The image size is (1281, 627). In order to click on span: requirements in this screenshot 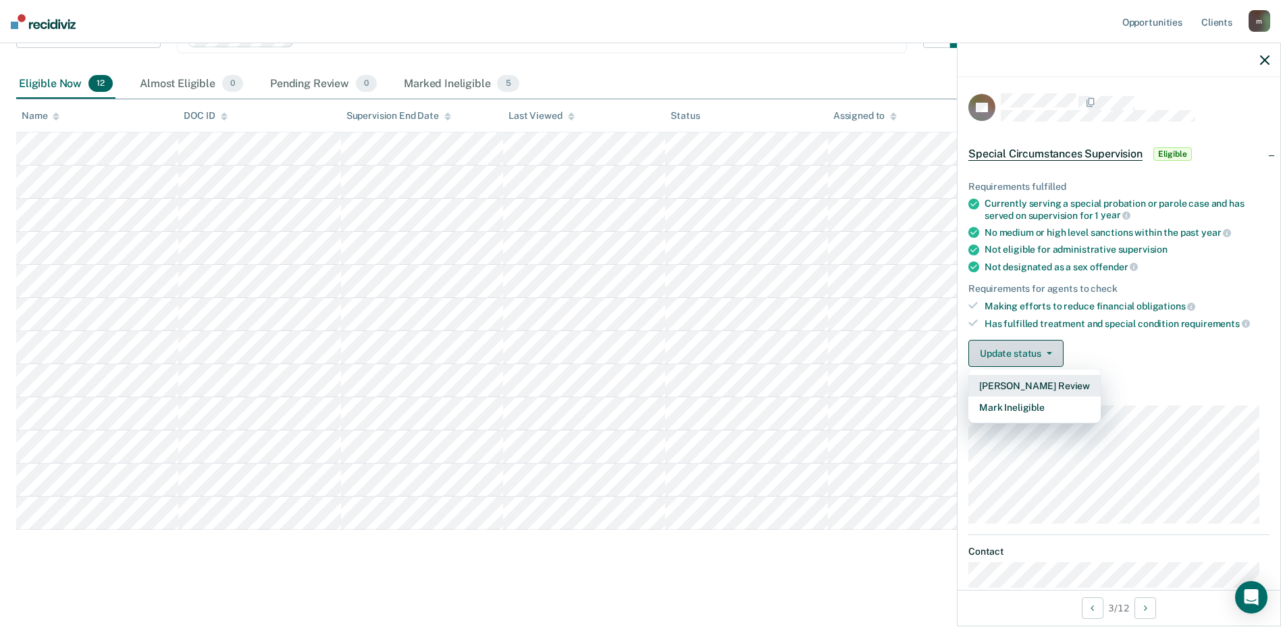, I will do `click(1215, 323)`.